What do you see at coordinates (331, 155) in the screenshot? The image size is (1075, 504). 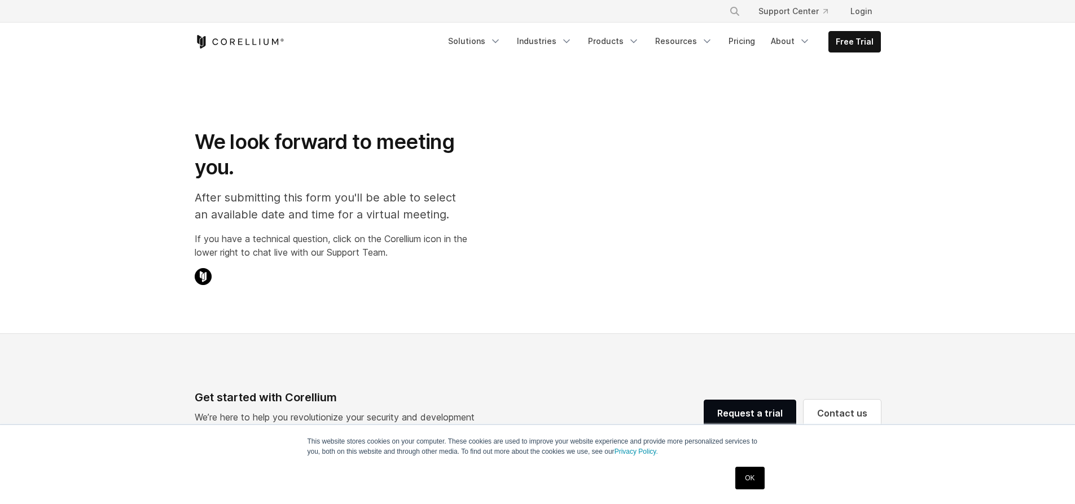 I see `h1: We look forward to meeting you.` at bounding box center [331, 155].